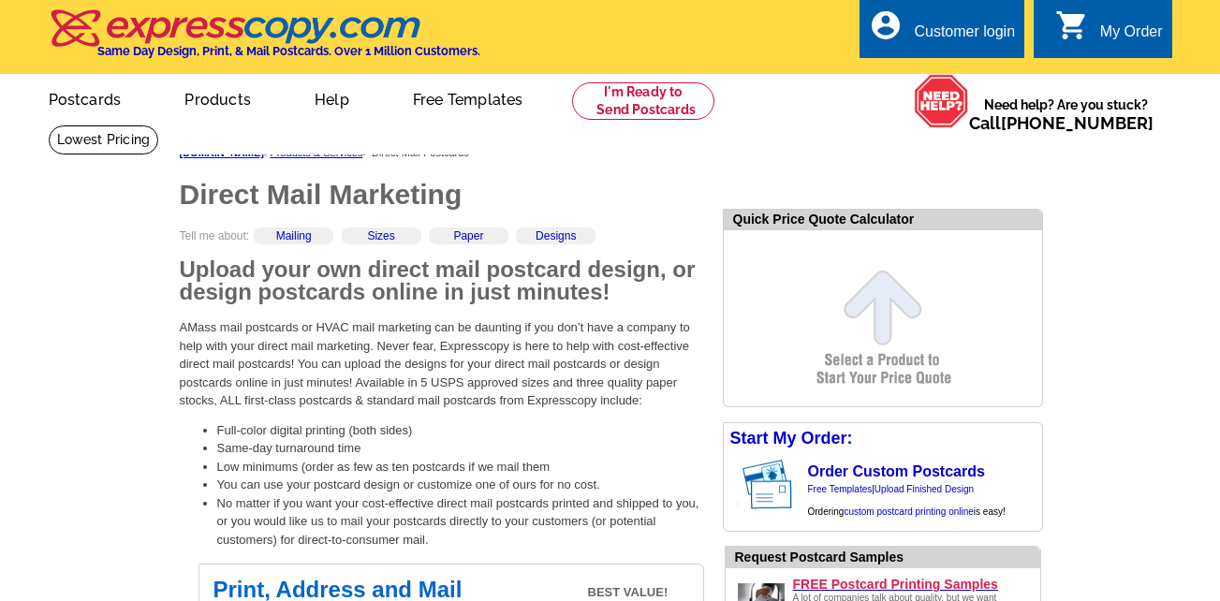 The height and width of the screenshot is (601, 1220). What do you see at coordinates (772, 485) in the screenshot?
I see `img: post card showing stamp and address area` at bounding box center [772, 485].